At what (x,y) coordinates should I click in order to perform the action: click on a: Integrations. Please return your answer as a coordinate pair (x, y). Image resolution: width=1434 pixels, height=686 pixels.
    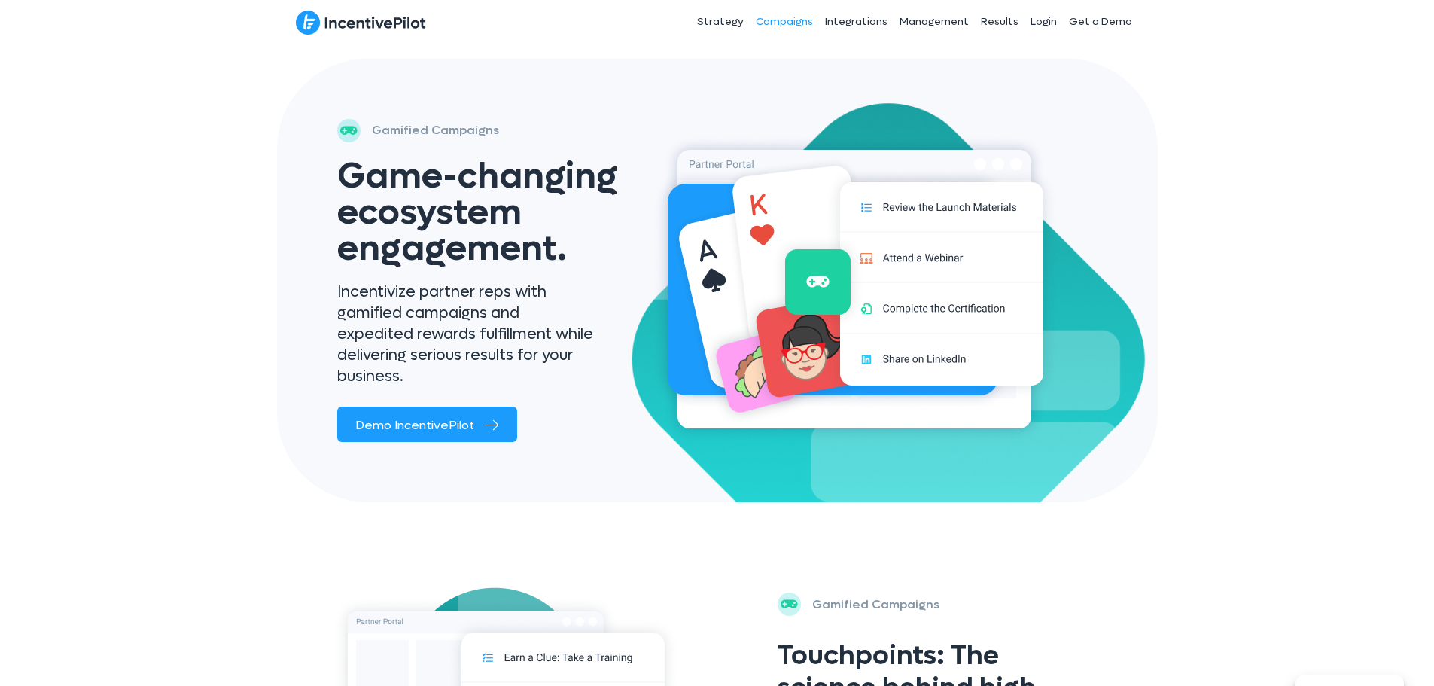
    Looking at the image, I should click on (856, 22).